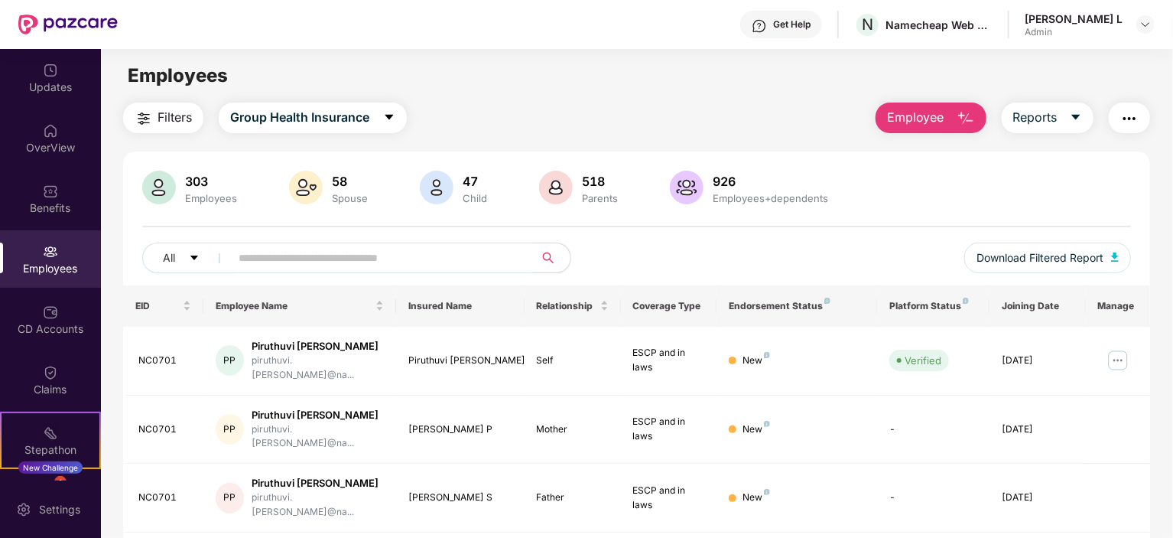 The height and width of the screenshot is (538, 1173). I want to click on th: Joining Date, so click(1038, 306).